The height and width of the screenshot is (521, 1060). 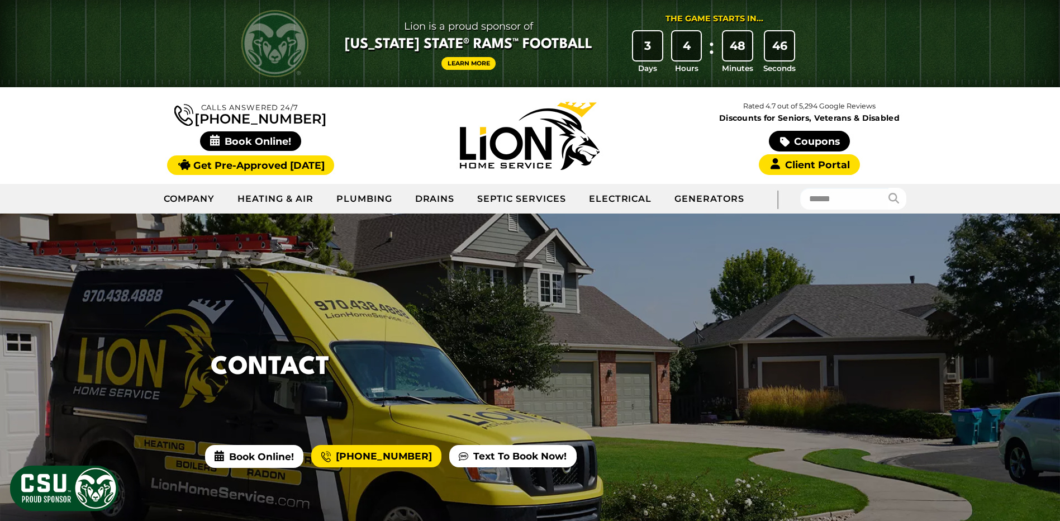 What do you see at coordinates (809, 141) in the screenshot?
I see `a: Coupons` at bounding box center [809, 141].